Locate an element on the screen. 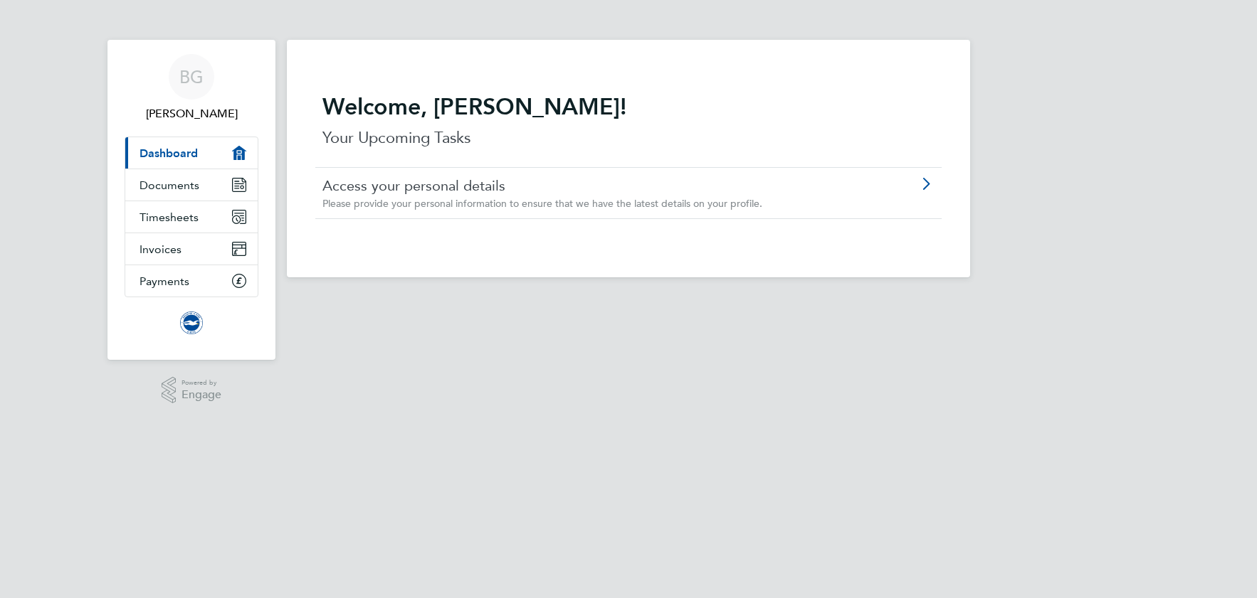  a: Go to home page is located at coordinates (191, 323).